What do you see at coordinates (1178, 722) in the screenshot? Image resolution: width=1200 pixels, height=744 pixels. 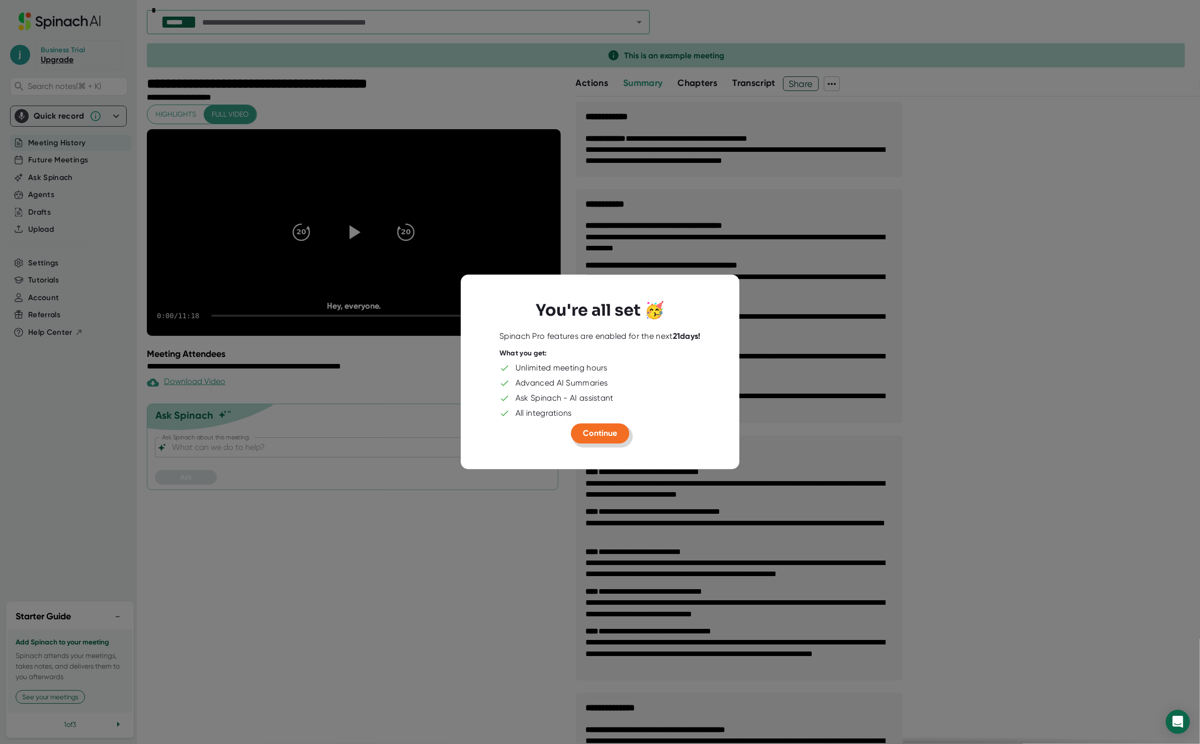 I see `div: Open Intercom Messenger` at bounding box center [1178, 722].